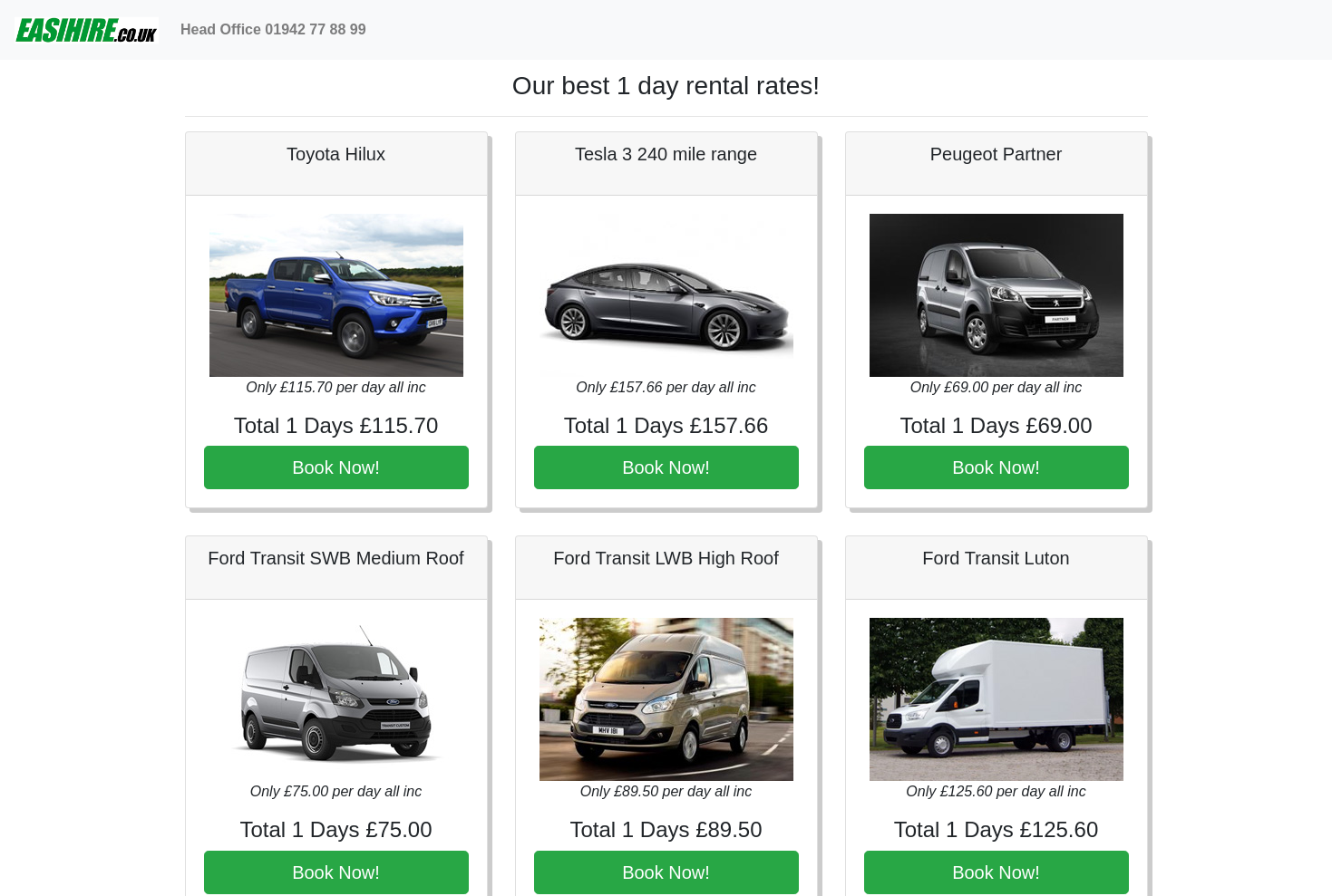  Describe the element at coordinates (666, 86) in the screenshot. I see `h1: Our best 1 day rental rates!` at that location.